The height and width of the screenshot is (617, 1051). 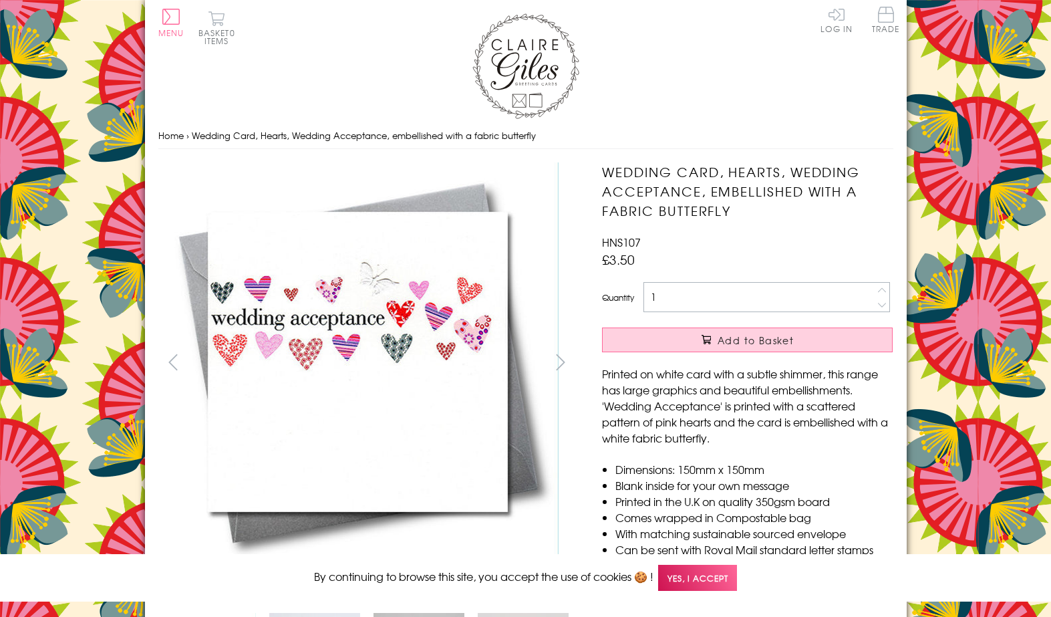 What do you see at coordinates (618, 297) in the screenshot?
I see `label: Quantity` at bounding box center [618, 297].